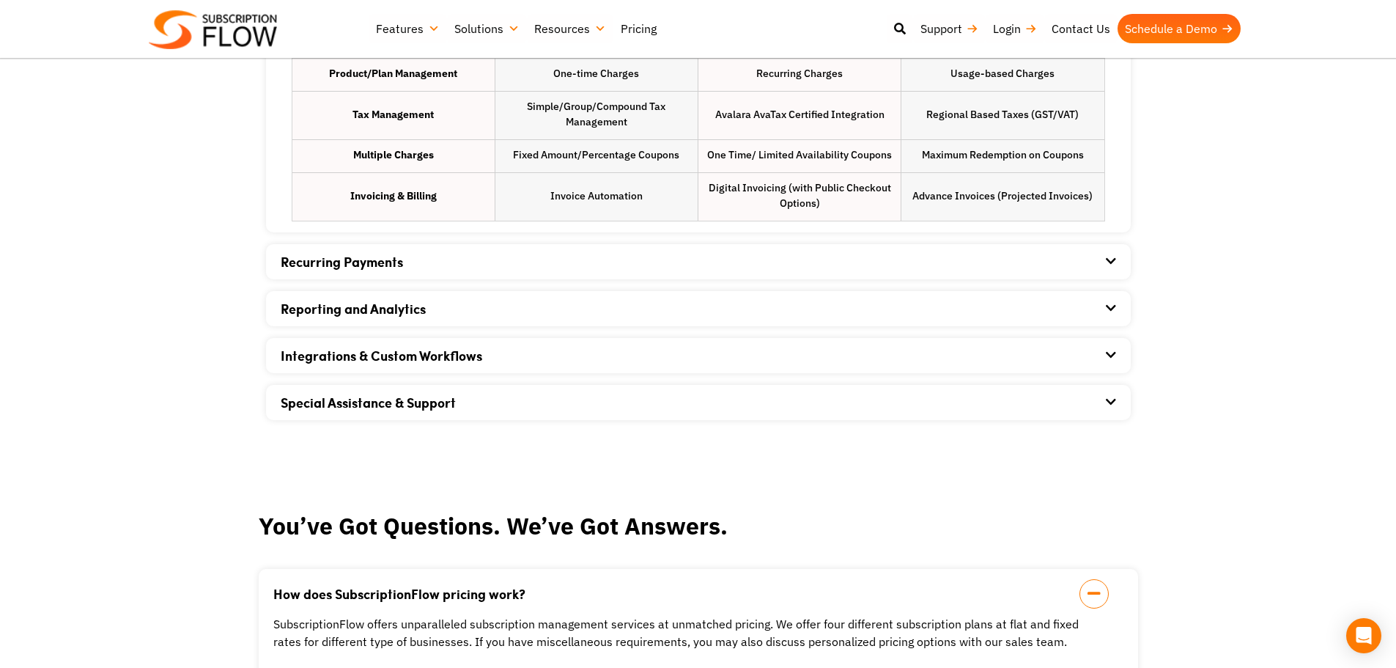 Image resolution: width=1396 pixels, height=668 pixels. What do you see at coordinates (1179, 29) in the screenshot?
I see `a: Schedule a Demo` at bounding box center [1179, 29].